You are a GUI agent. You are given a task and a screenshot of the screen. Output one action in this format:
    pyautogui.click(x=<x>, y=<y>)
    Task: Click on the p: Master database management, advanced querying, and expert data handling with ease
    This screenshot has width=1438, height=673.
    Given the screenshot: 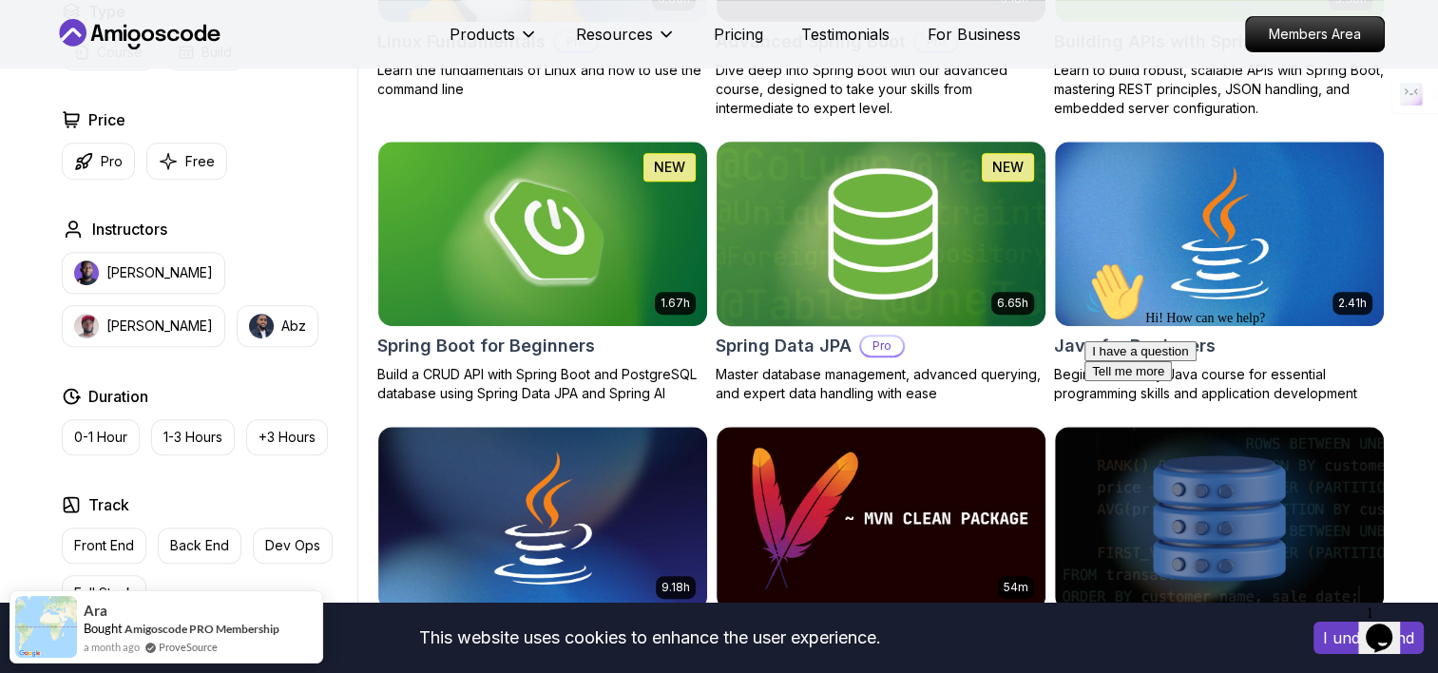 What is the action you would take?
    pyautogui.click(x=881, y=384)
    